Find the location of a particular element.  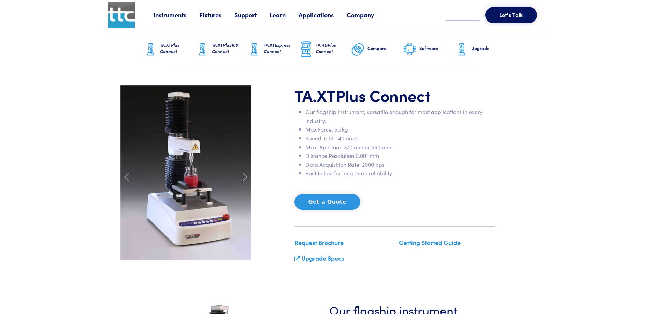

a: TA.XTPlus Connect is located at coordinates (170, 49).